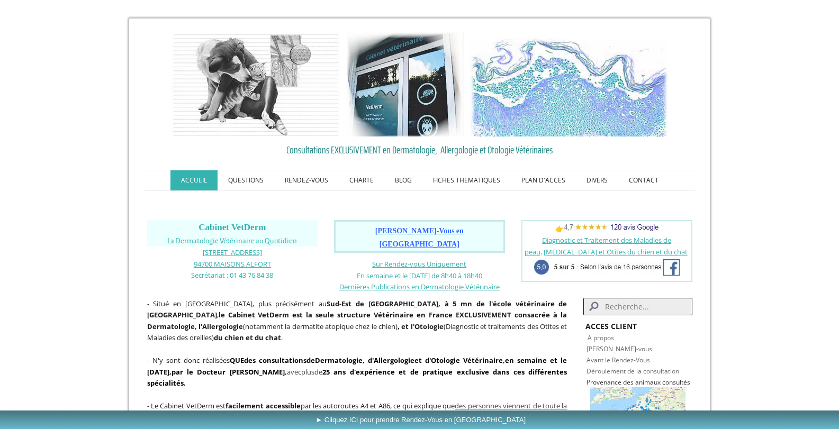  I want to click on a: aire, so click(496, 360).